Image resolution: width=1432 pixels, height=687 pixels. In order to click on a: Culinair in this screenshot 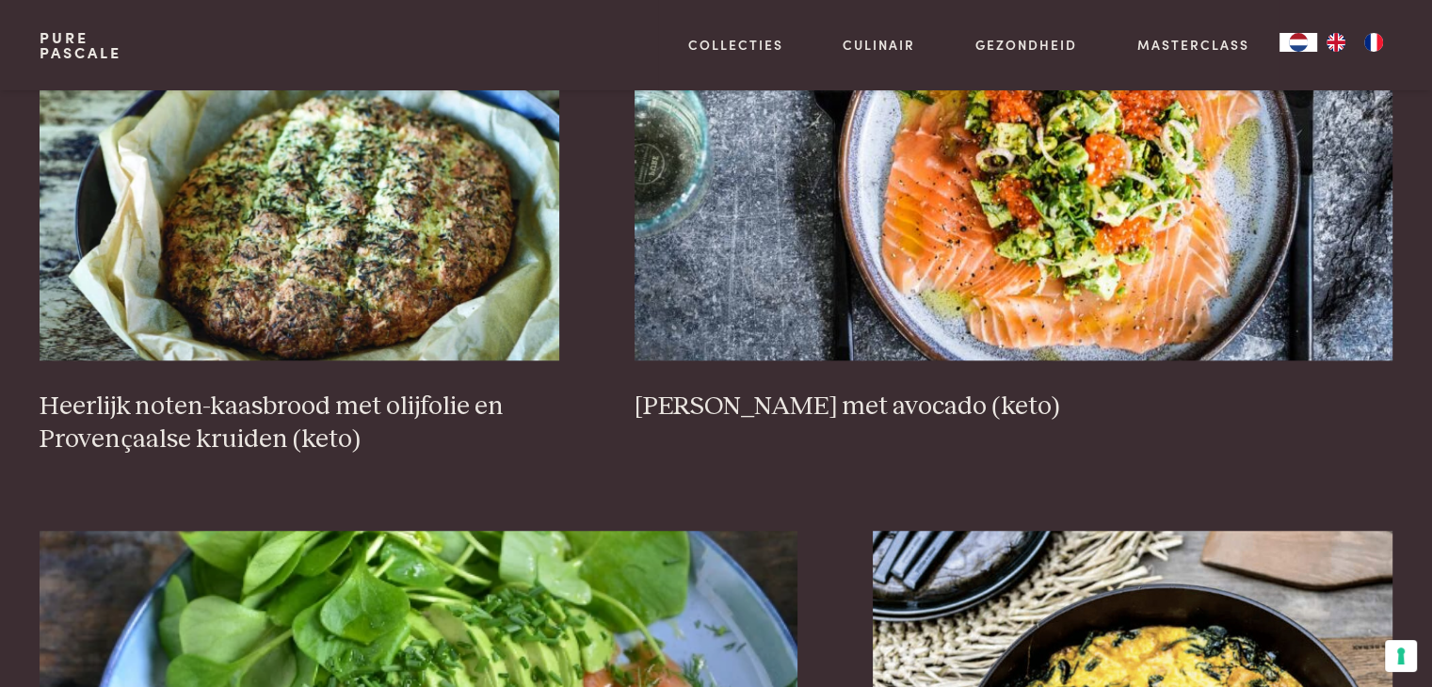, I will do `click(878, 44)`.